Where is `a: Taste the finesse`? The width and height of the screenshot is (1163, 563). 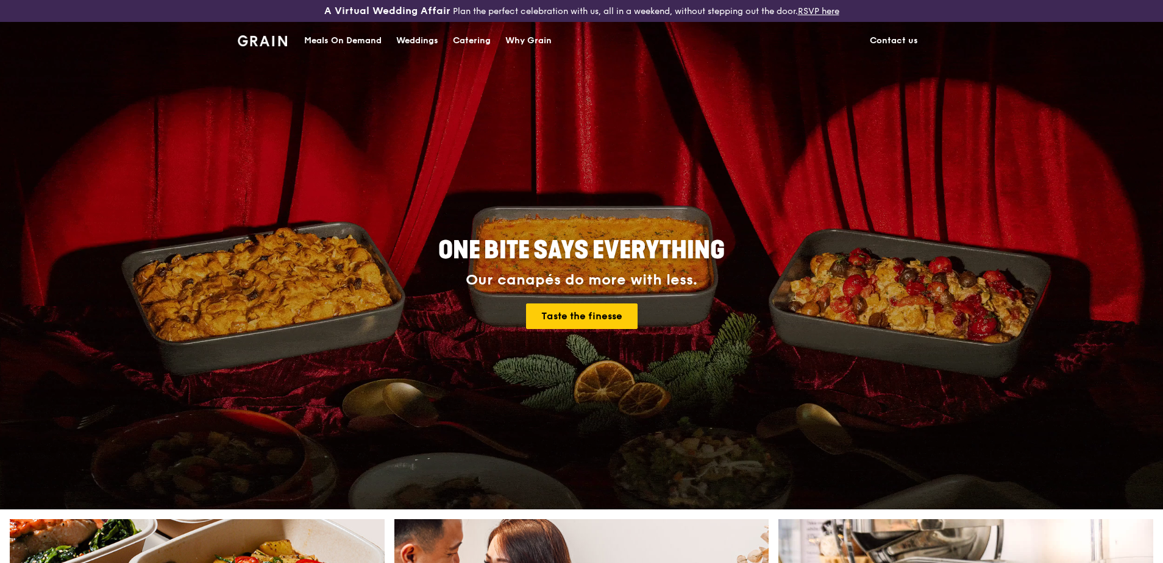 a: Taste the finesse is located at coordinates (581, 316).